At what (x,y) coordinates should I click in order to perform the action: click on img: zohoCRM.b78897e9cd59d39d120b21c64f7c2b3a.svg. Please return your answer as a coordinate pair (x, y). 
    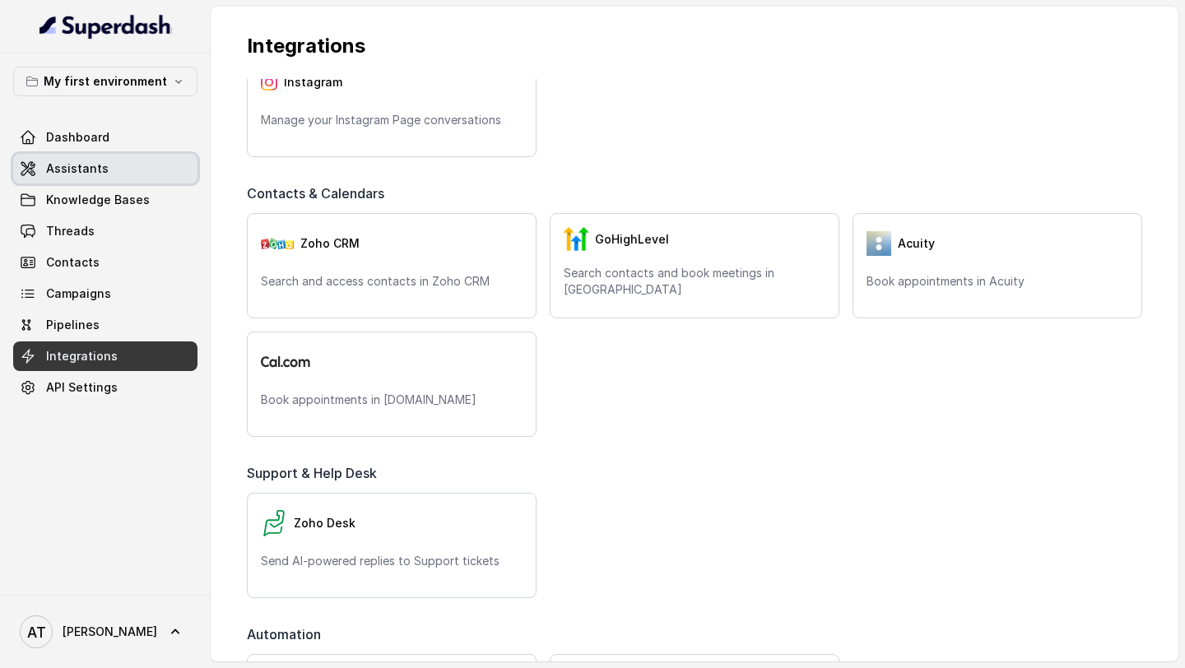
    Looking at the image, I should click on (277, 244).